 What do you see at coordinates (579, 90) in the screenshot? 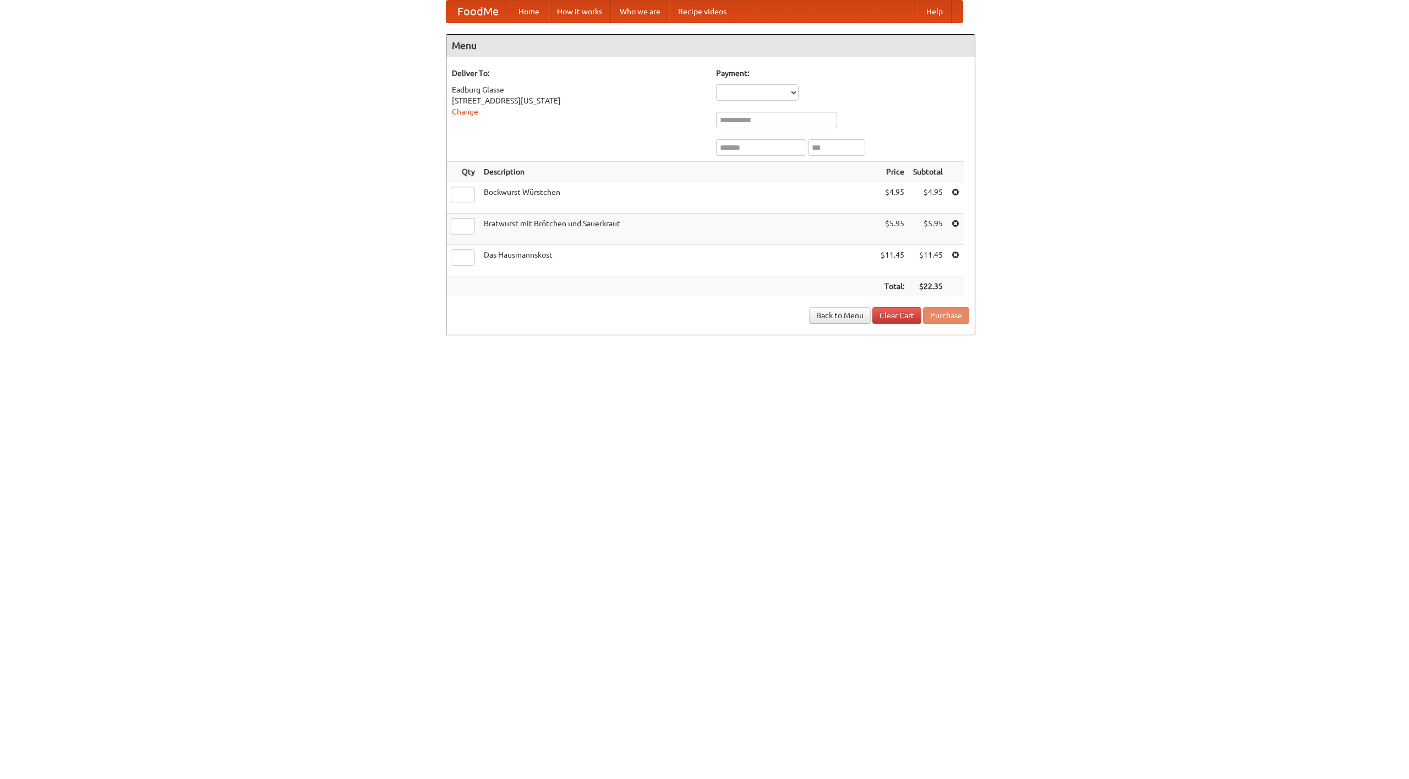
I see `div: Eadburg Glasse` at bounding box center [579, 90].